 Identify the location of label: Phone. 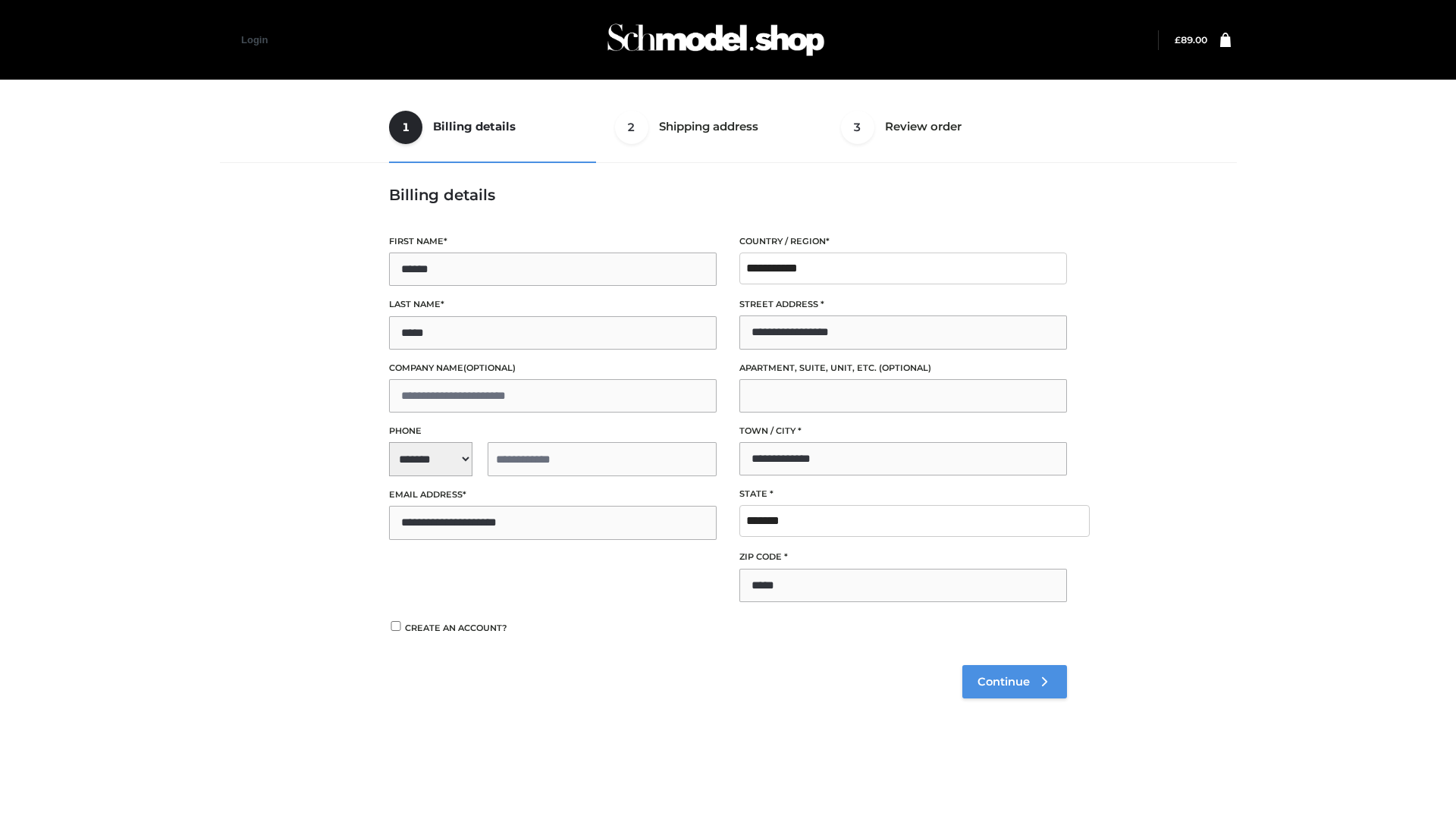
(553, 431).